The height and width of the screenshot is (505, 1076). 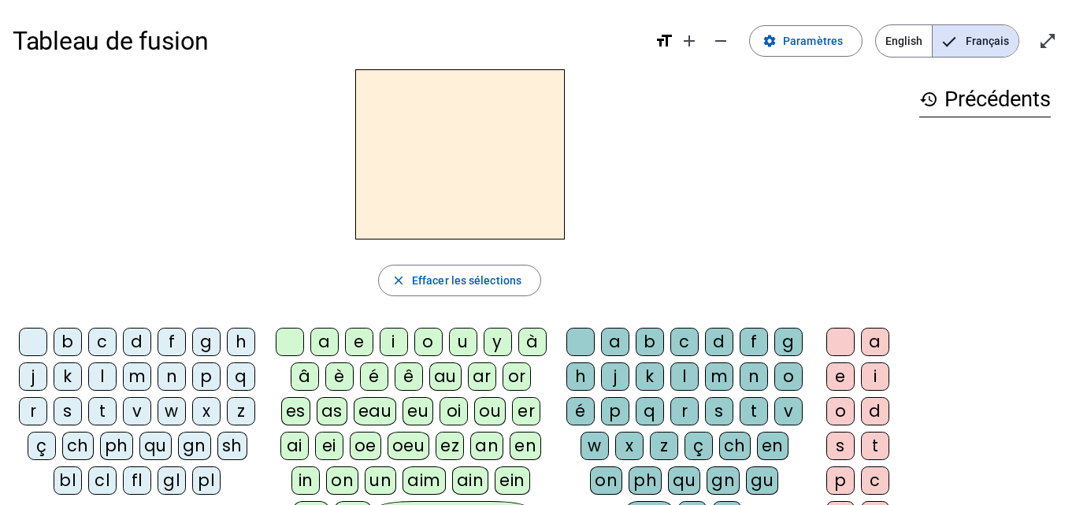 What do you see at coordinates (327, 41) in the screenshot?
I see `h1: Tableau de fusion` at bounding box center [327, 41].